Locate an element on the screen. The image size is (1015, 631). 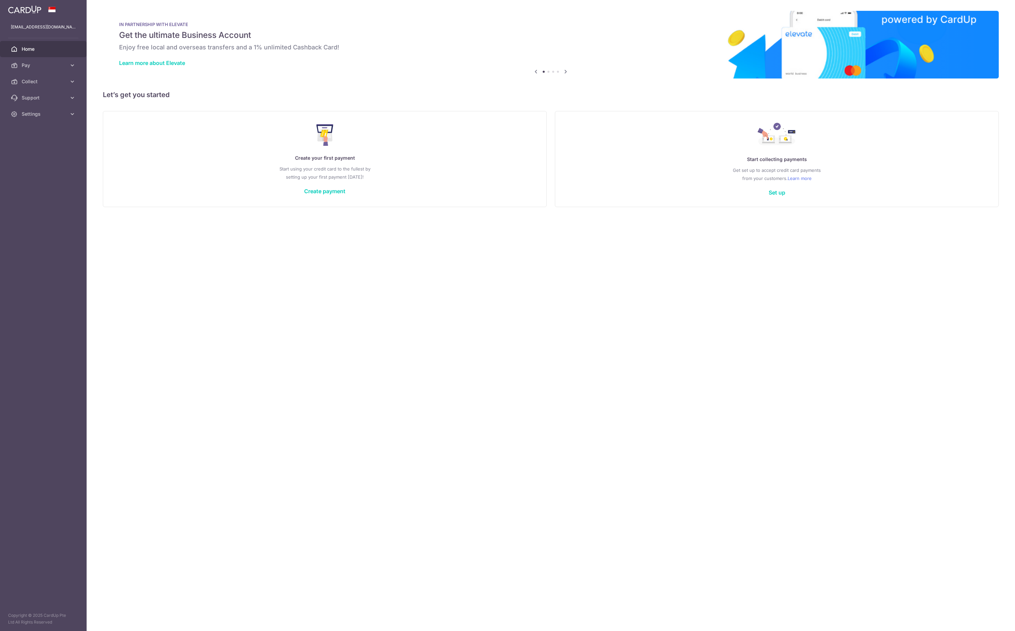
a: Learn more is located at coordinates (800, 178).